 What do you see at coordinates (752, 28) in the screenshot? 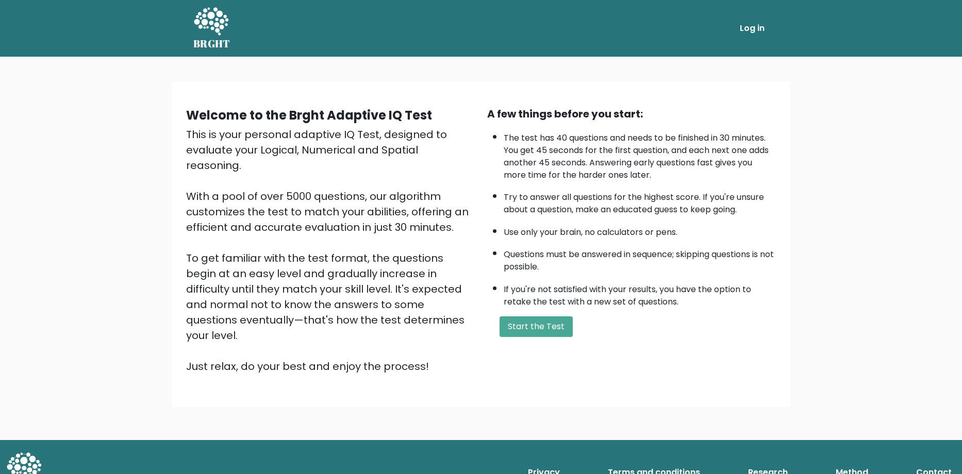
I see `a: Log in` at bounding box center [752, 28].